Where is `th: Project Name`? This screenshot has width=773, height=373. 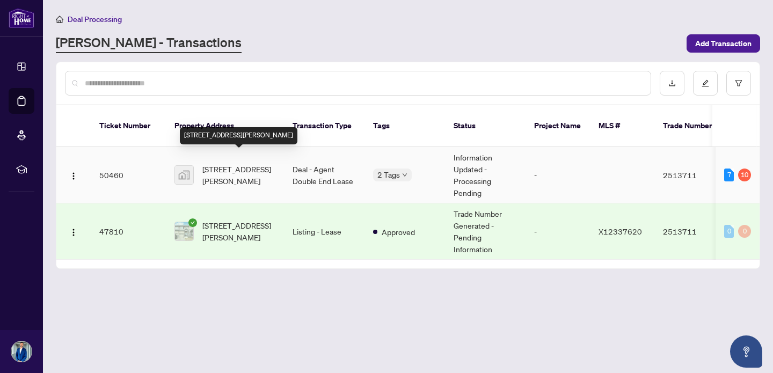 th: Project Name is located at coordinates (558, 126).